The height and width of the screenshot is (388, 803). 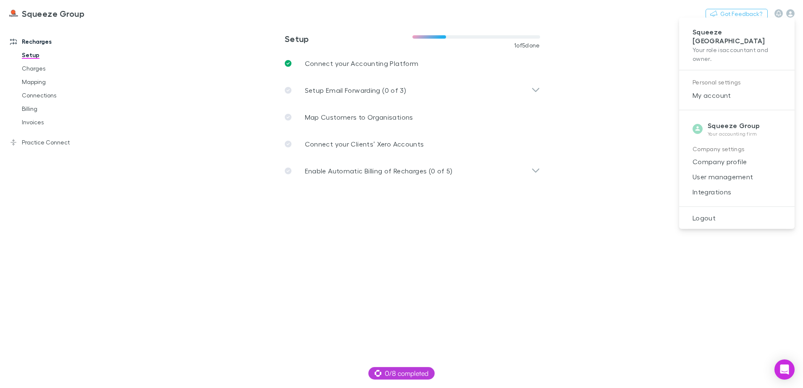 I want to click on p: Company settings, so click(x=737, y=149).